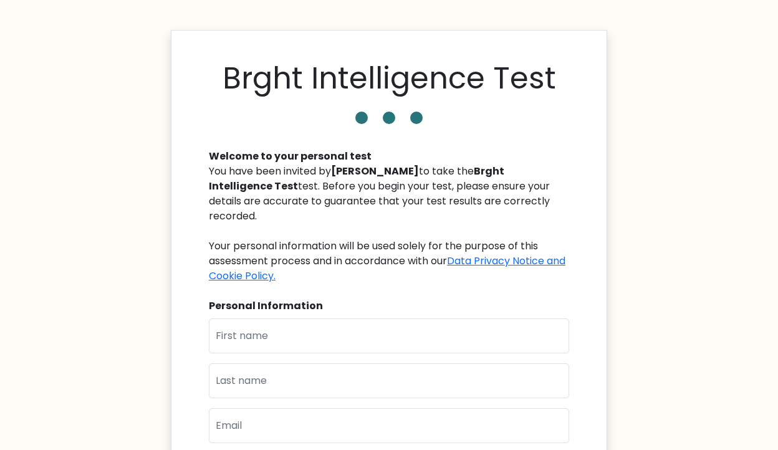 The height and width of the screenshot is (450, 778). Describe the element at coordinates (389, 306) in the screenshot. I see `div: Personal Information` at that location.